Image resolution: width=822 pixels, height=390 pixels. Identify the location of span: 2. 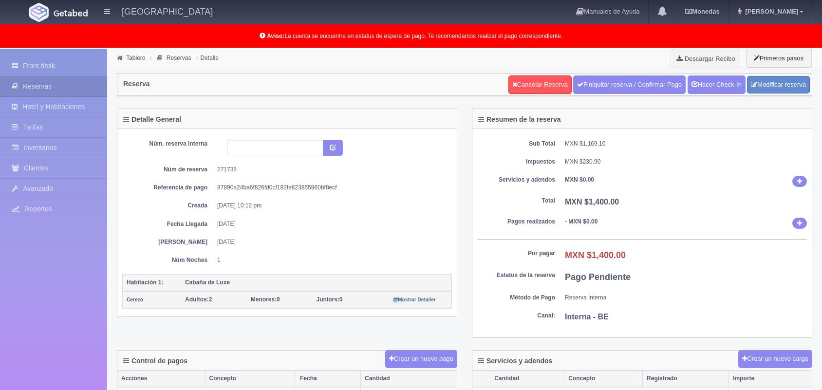
(198, 299).